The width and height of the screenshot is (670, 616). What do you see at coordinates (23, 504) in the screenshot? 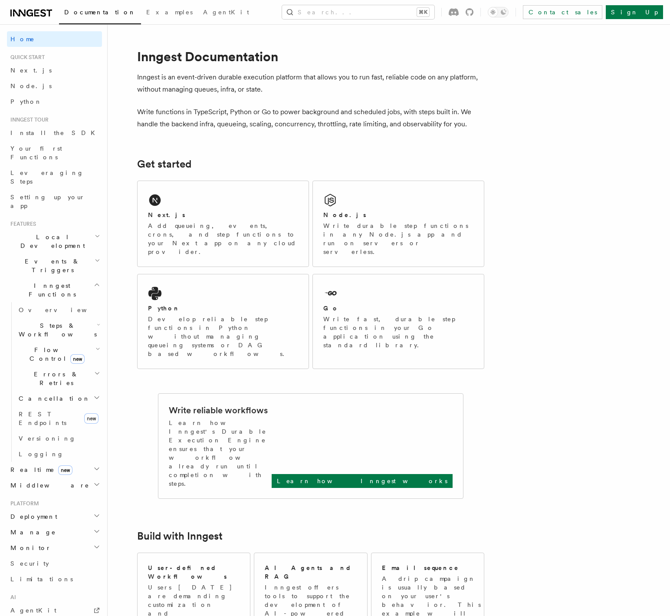
I see `span: Platform` at bounding box center [23, 504].